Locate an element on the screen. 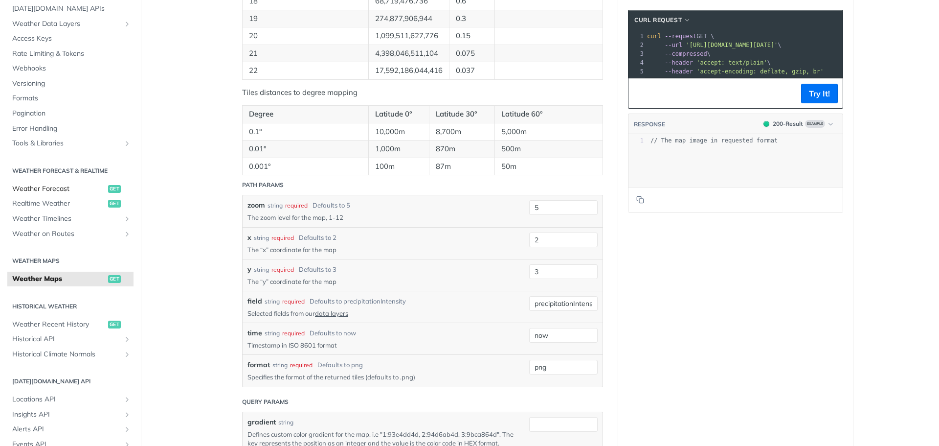  span: Weather Forecast is located at coordinates (59, 189).